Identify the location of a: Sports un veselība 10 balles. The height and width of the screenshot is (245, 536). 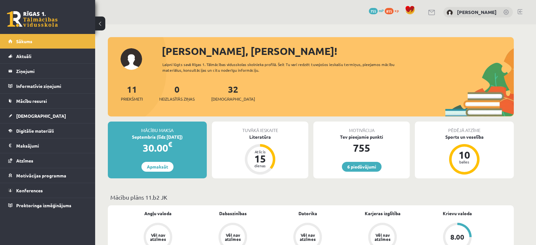
(464, 154).